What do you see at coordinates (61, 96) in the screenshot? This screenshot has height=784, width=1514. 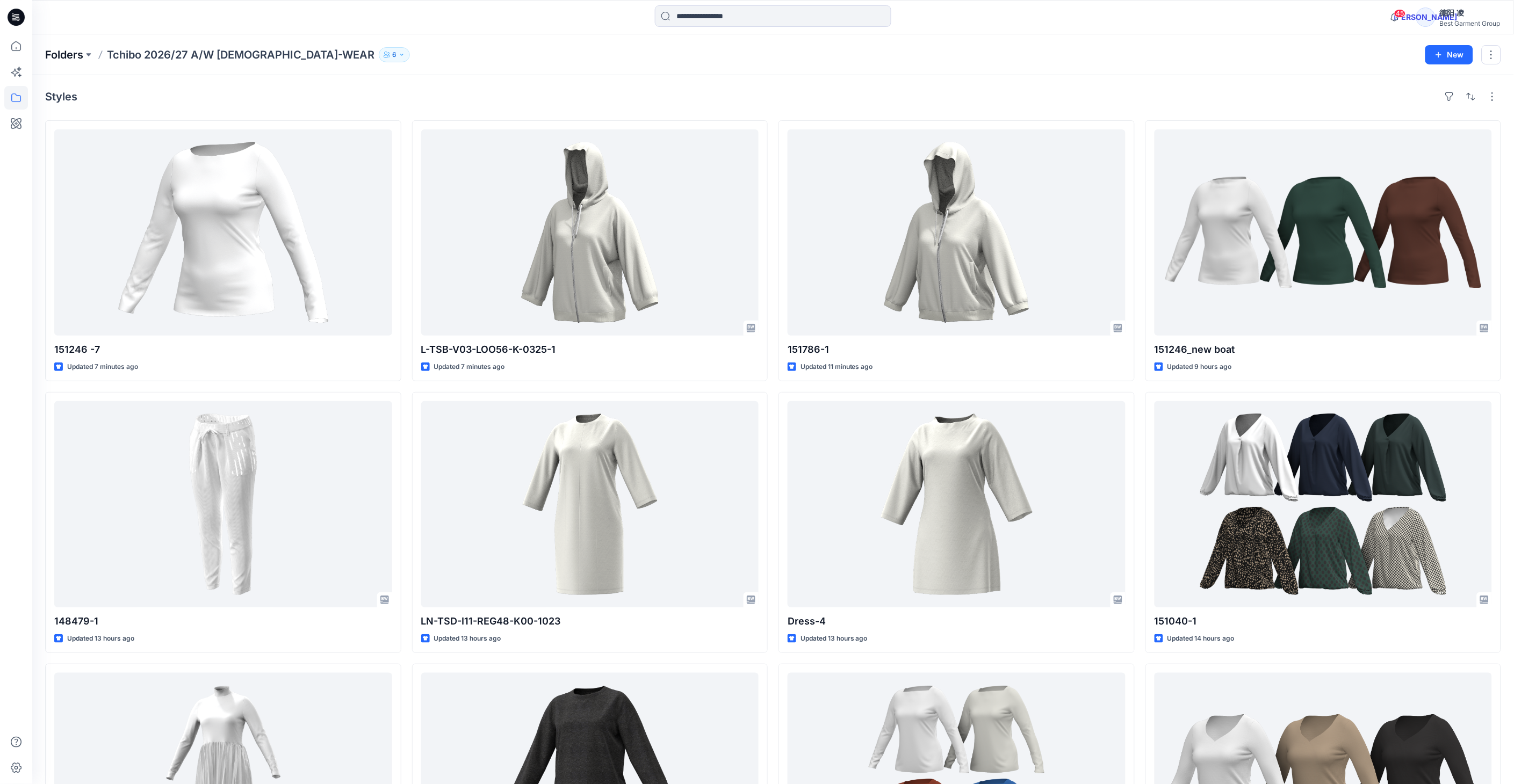 I see `h4: Styles` at bounding box center [61, 96].